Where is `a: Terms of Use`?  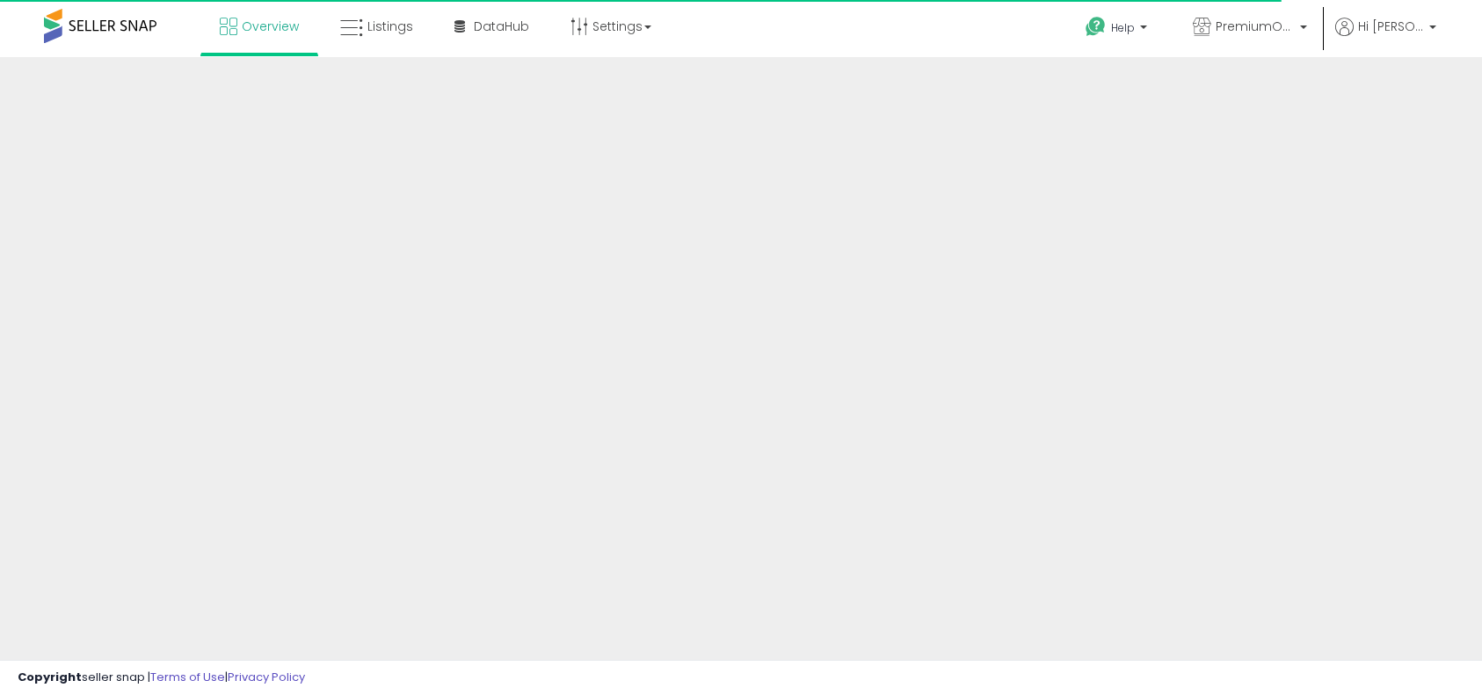 a: Terms of Use is located at coordinates (187, 677).